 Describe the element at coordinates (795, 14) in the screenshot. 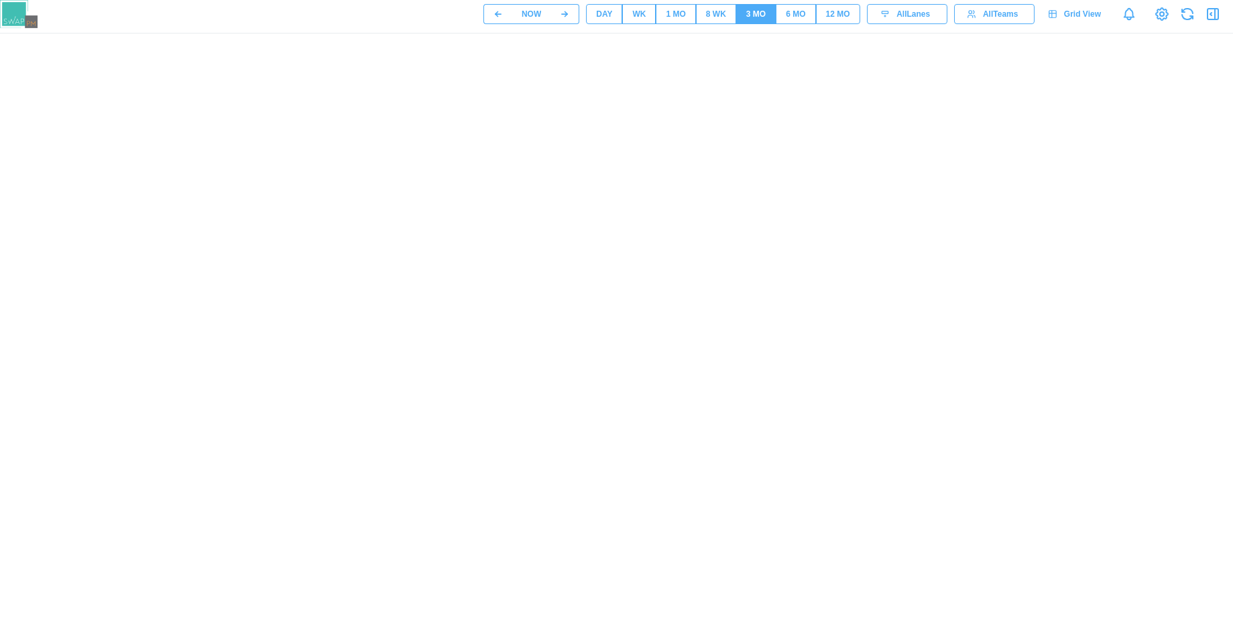

I see `button: 6 MO` at that location.